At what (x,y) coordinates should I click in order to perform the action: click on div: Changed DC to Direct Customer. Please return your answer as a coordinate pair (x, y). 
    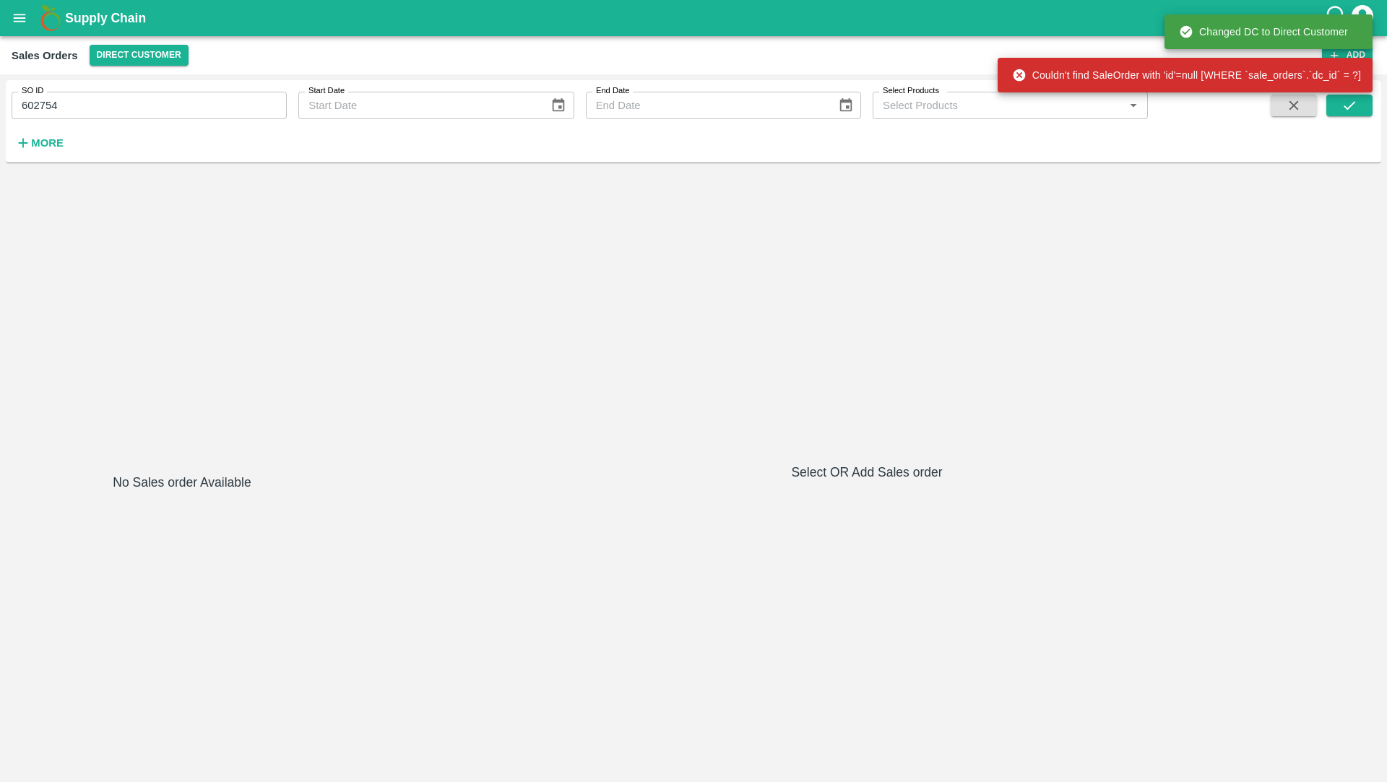
    Looking at the image, I should click on (1264, 32).